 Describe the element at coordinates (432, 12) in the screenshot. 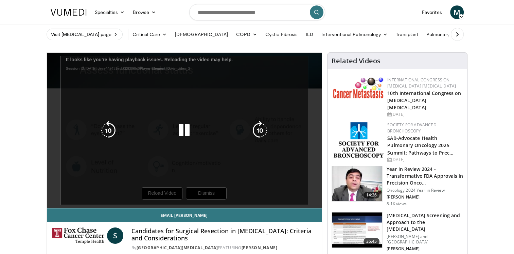

I see `a: Favorites` at that location.